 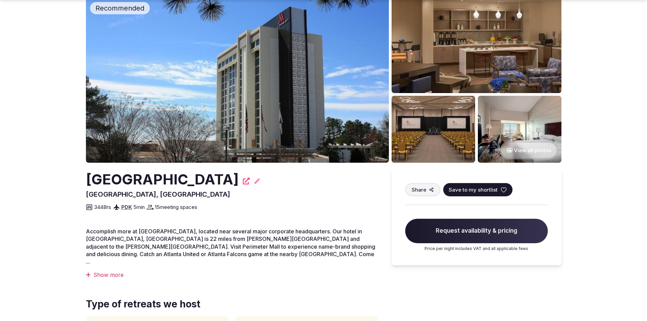 I want to click on span: Recommended, so click(x=120, y=8).